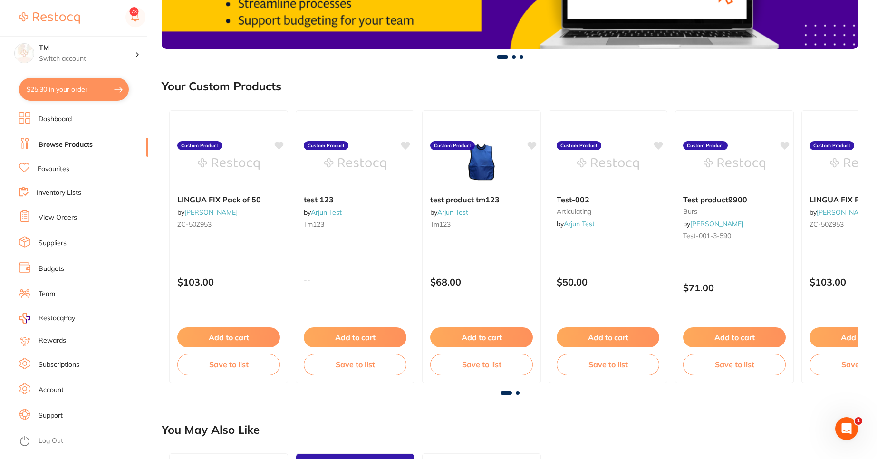 This screenshot has width=877, height=459. Describe the element at coordinates (50, 416) in the screenshot. I see `a: Support` at that location.